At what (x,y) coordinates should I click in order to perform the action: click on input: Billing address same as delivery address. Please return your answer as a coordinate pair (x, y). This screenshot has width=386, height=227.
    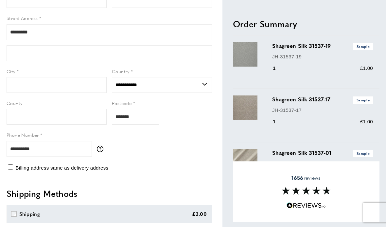
    Looking at the image, I should click on (10, 167).